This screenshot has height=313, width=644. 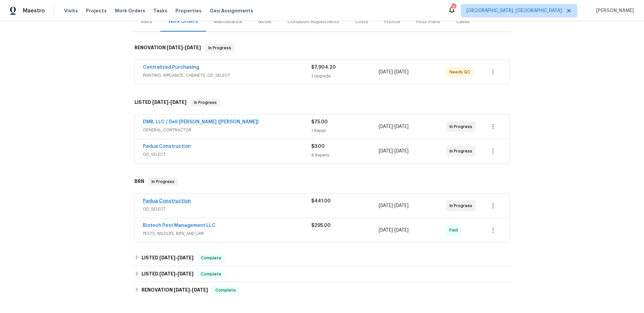 What do you see at coordinates (321, 226) in the screenshot?
I see `span: $295.00` at bounding box center [321, 226].